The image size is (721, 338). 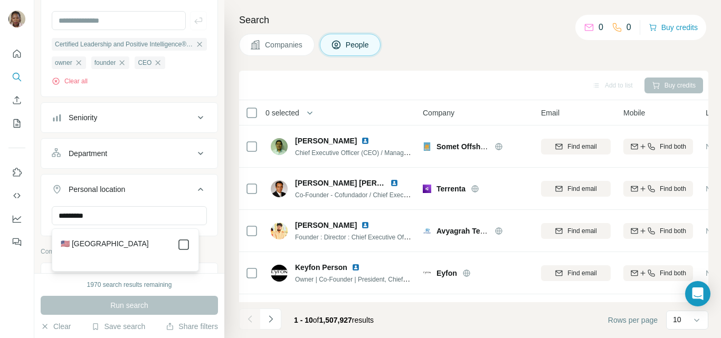 I want to click on span: Eyfon, so click(x=447, y=273).